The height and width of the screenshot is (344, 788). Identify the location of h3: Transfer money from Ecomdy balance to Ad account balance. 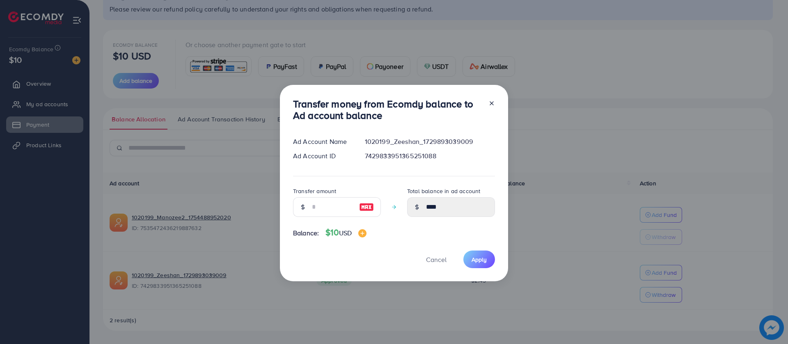
(387, 110).